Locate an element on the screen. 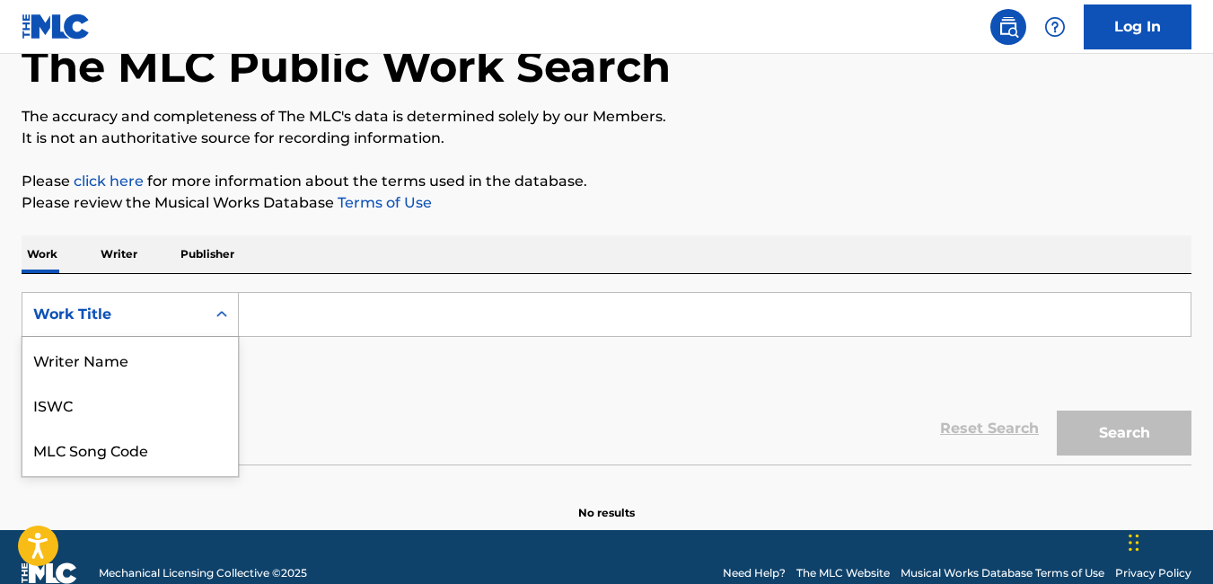  p: The accuracy and completeness of The MLC's data is determined solely by our Members. is located at coordinates (606, 117).